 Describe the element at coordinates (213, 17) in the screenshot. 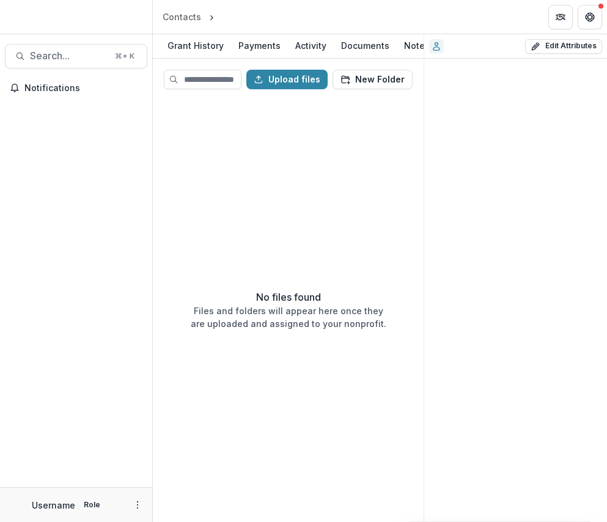

I see `nav: breadcrumb` at that location.